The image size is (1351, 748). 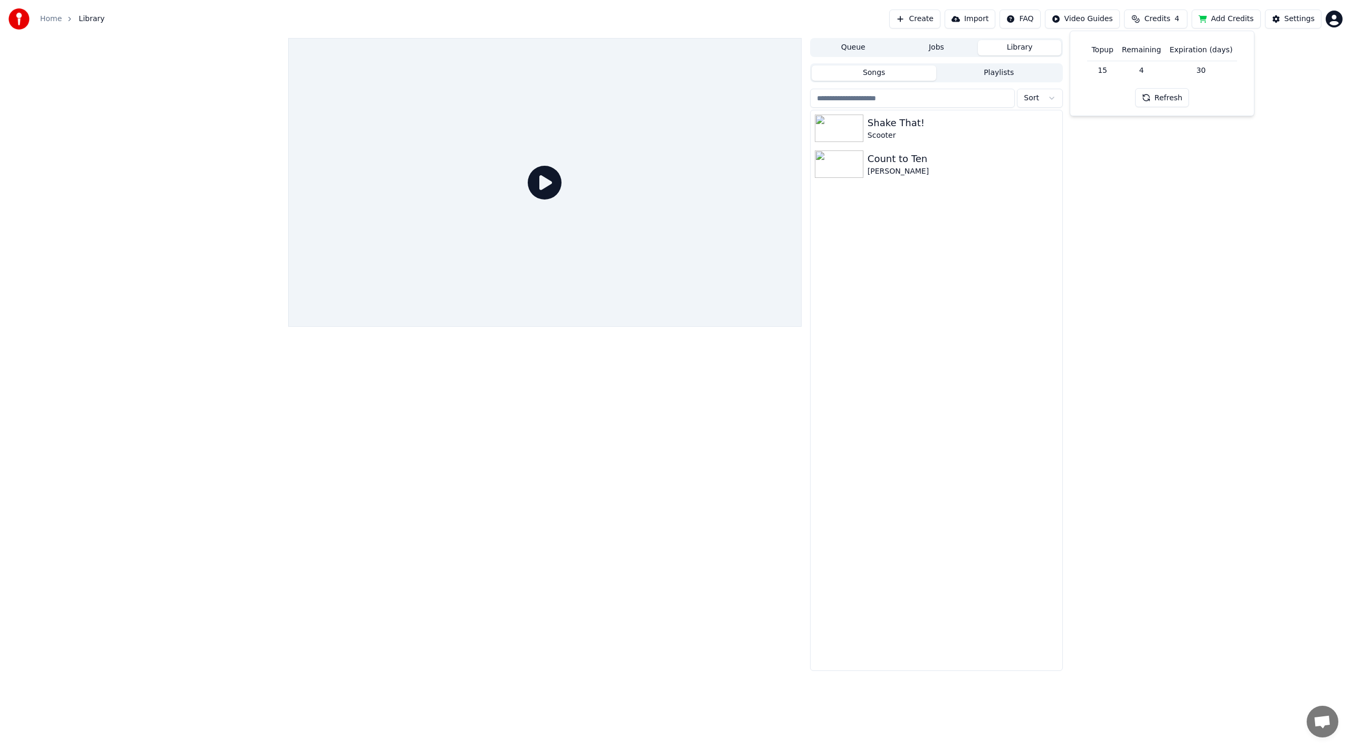 I want to click on div: Shake That!, so click(x=963, y=123).